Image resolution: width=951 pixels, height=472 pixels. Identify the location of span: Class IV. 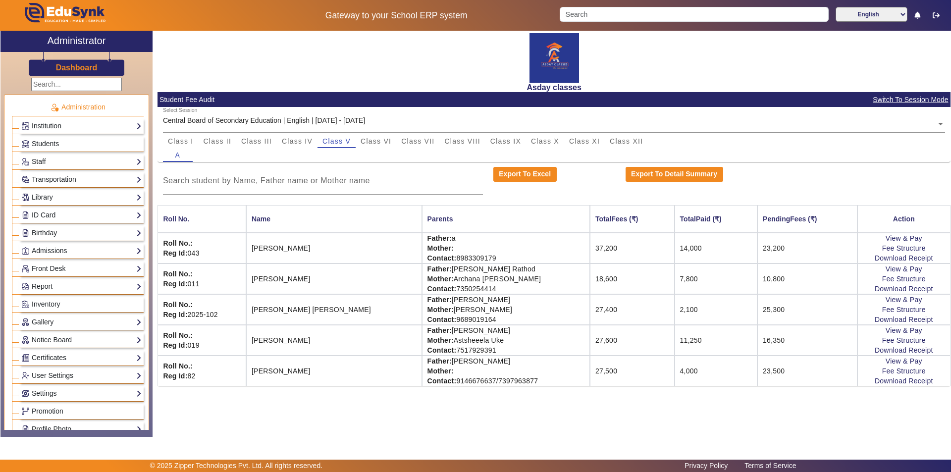
(297, 141).